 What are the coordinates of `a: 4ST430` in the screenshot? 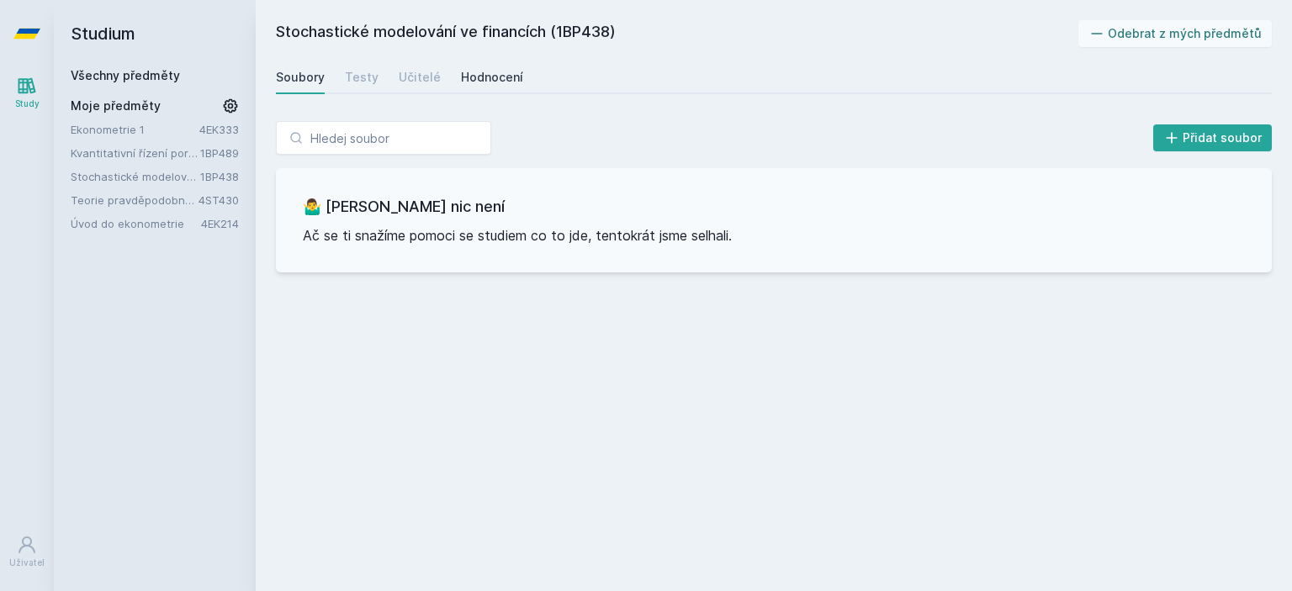 It's located at (219, 200).